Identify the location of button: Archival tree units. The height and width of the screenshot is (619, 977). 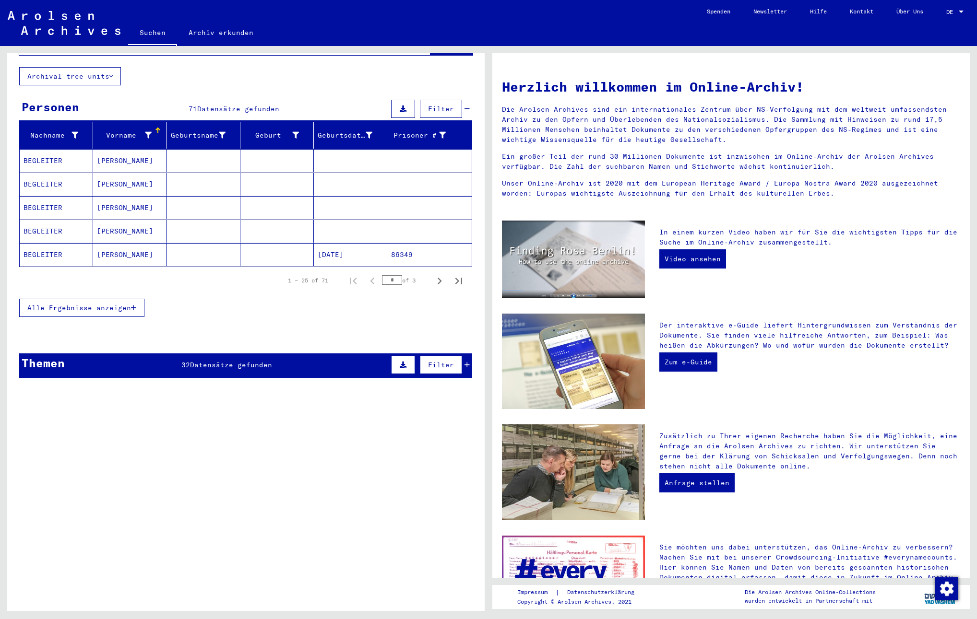
(70, 76).